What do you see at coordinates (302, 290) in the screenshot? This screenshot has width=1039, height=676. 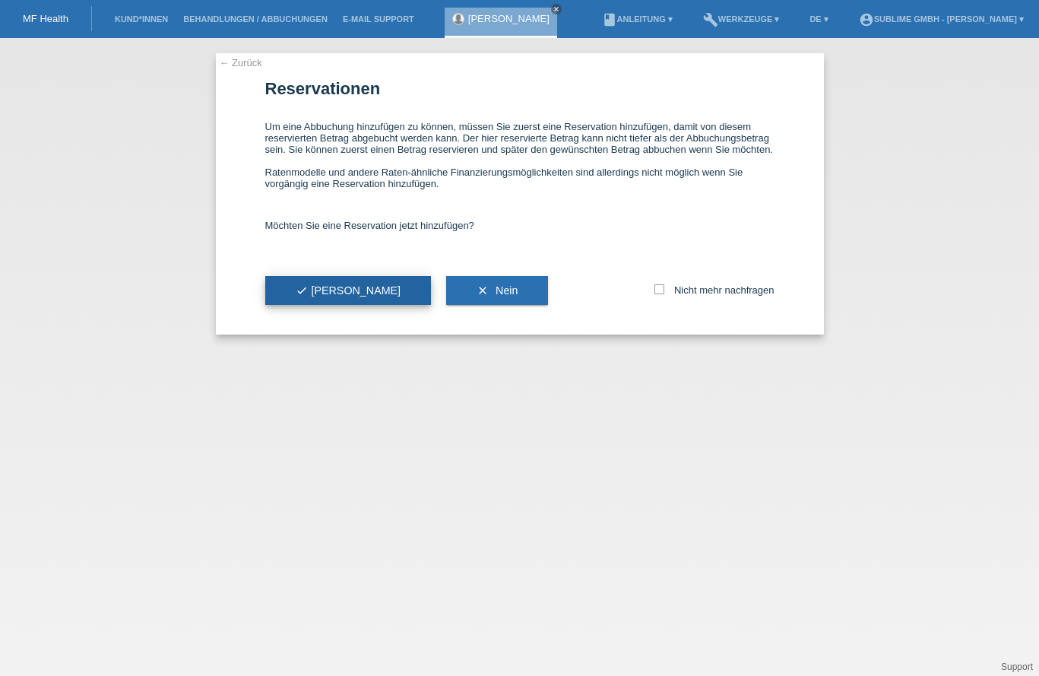 I see `i: check` at bounding box center [302, 290].